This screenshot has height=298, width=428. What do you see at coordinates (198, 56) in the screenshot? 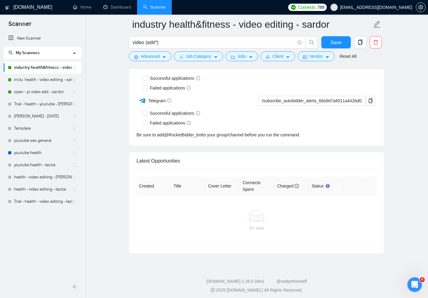
I see `span: Job Category` at bounding box center [198, 56].